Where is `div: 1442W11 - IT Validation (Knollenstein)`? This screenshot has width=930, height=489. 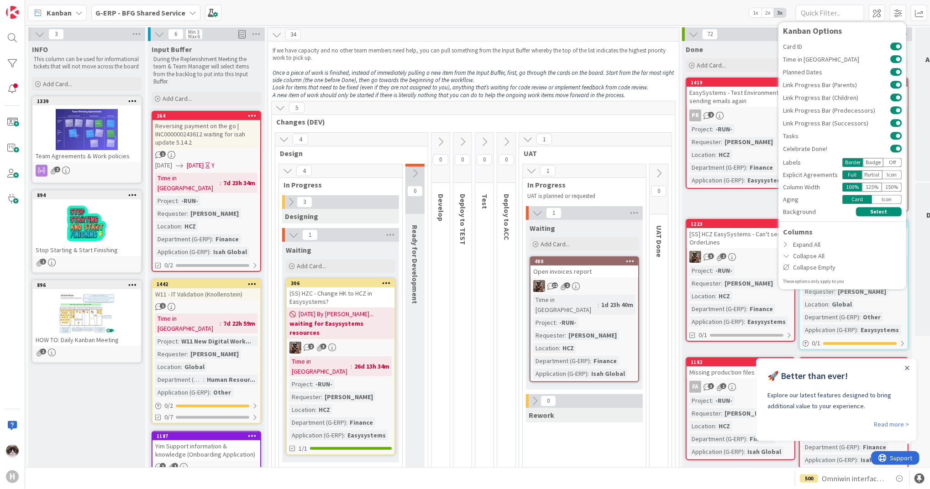
div: 1442W11 - IT Validation (Knollenstein) is located at coordinates (206, 290).